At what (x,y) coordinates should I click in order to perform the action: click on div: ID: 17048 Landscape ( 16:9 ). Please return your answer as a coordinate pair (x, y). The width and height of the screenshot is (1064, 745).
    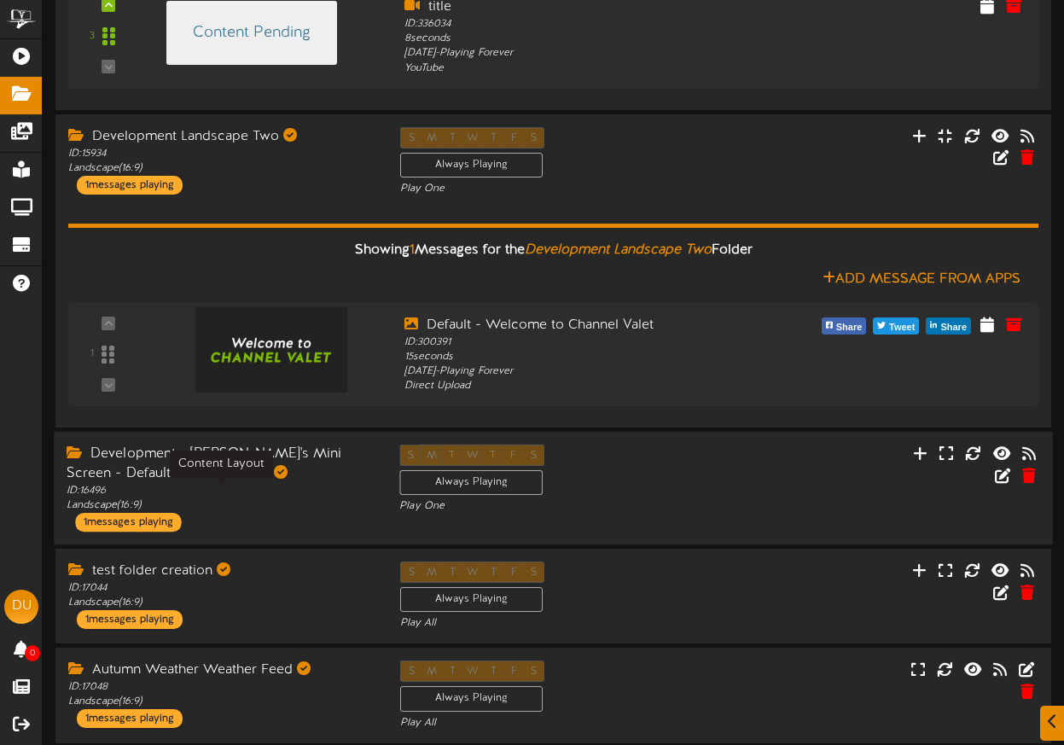
    Looking at the image, I should click on (221, 694).